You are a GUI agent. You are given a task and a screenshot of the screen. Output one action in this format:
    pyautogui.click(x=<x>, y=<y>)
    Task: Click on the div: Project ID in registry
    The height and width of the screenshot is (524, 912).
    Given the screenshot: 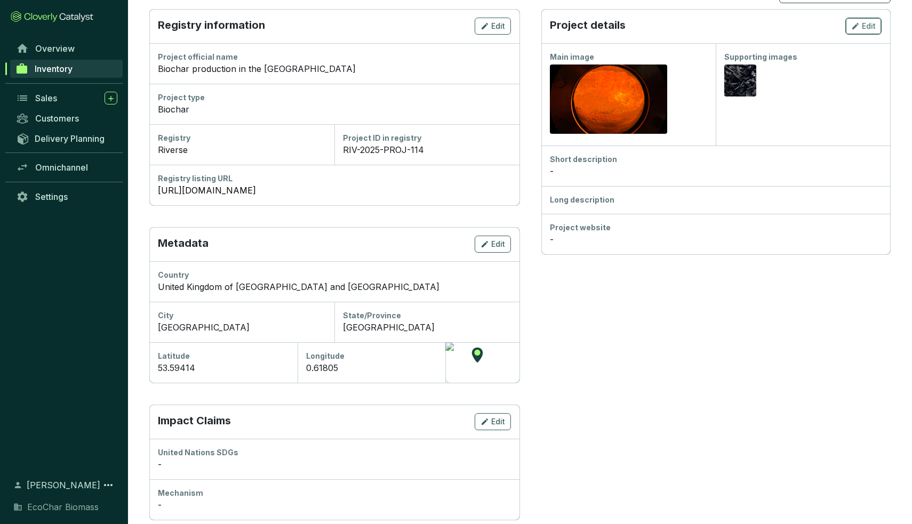 What is the action you would take?
    pyautogui.click(x=426, y=138)
    